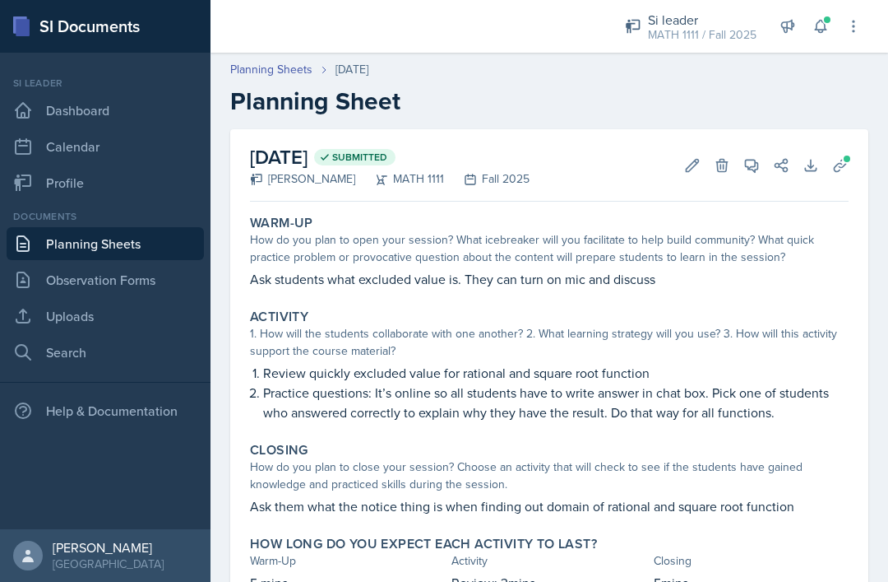 The image size is (888, 582). What do you see at coordinates (556, 402) in the screenshot?
I see `p: Practice questions: It’s online so all students have to write answer in chat box. Pick one of stu...` at bounding box center [556, 402].